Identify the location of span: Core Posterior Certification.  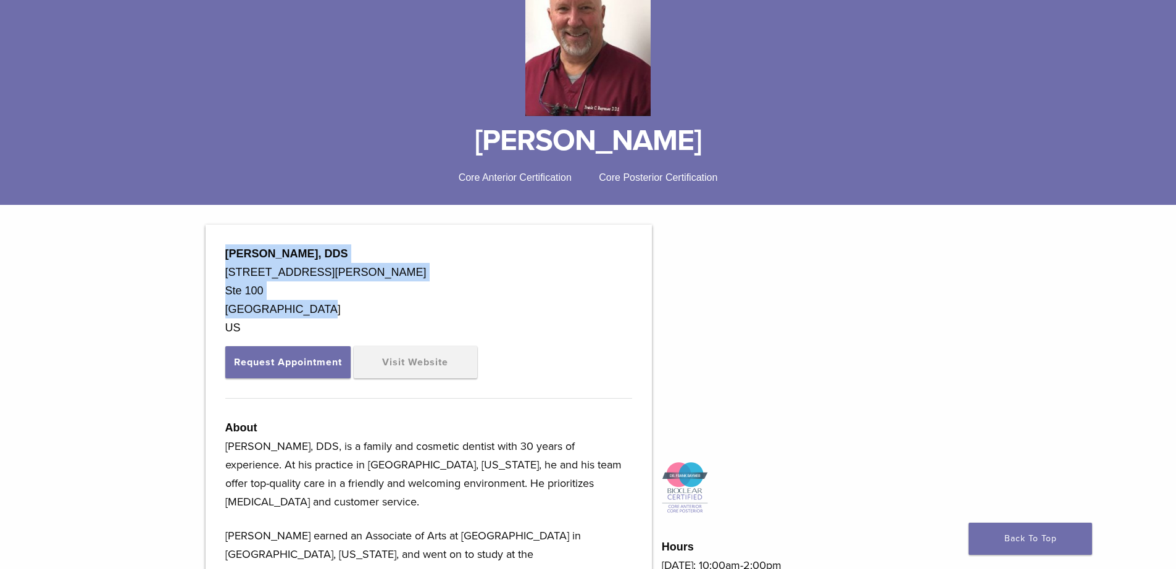
(658, 177).